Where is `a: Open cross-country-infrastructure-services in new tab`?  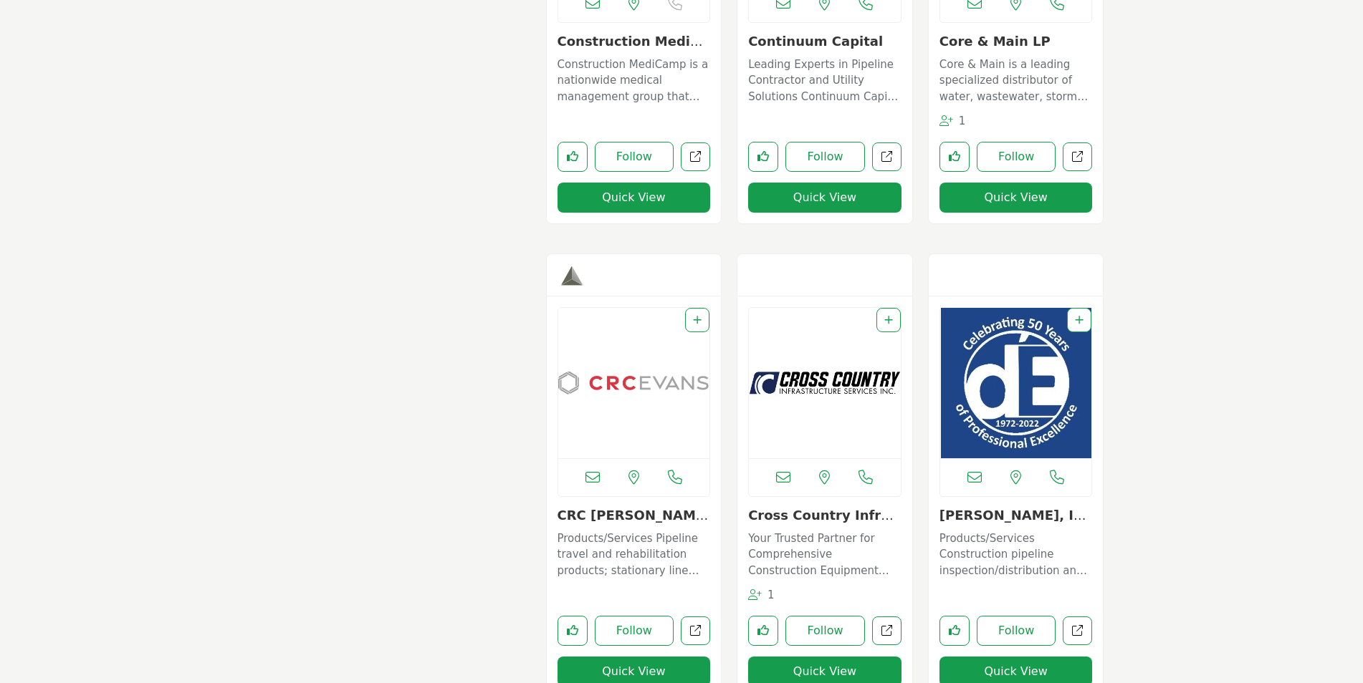 a: Open cross-country-infrastructure-services in new tab is located at coordinates (886, 631).